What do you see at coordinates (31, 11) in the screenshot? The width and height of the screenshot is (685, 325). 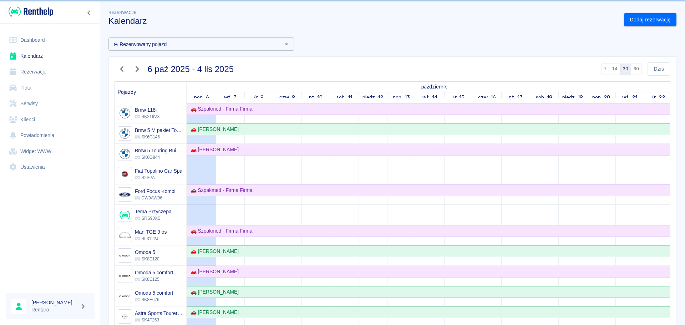 I see `img: Renthelp logo` at bounding box center [31, 11].